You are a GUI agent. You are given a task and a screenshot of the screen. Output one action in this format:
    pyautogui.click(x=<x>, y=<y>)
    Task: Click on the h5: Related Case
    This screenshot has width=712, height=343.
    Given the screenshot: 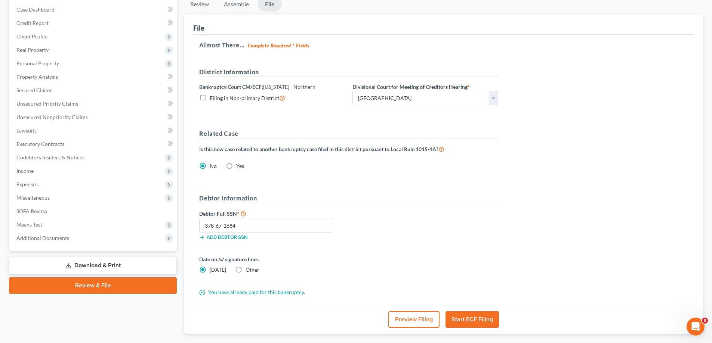 What is the action you would take?
    pyautogui.click(x=349, y=134)
    